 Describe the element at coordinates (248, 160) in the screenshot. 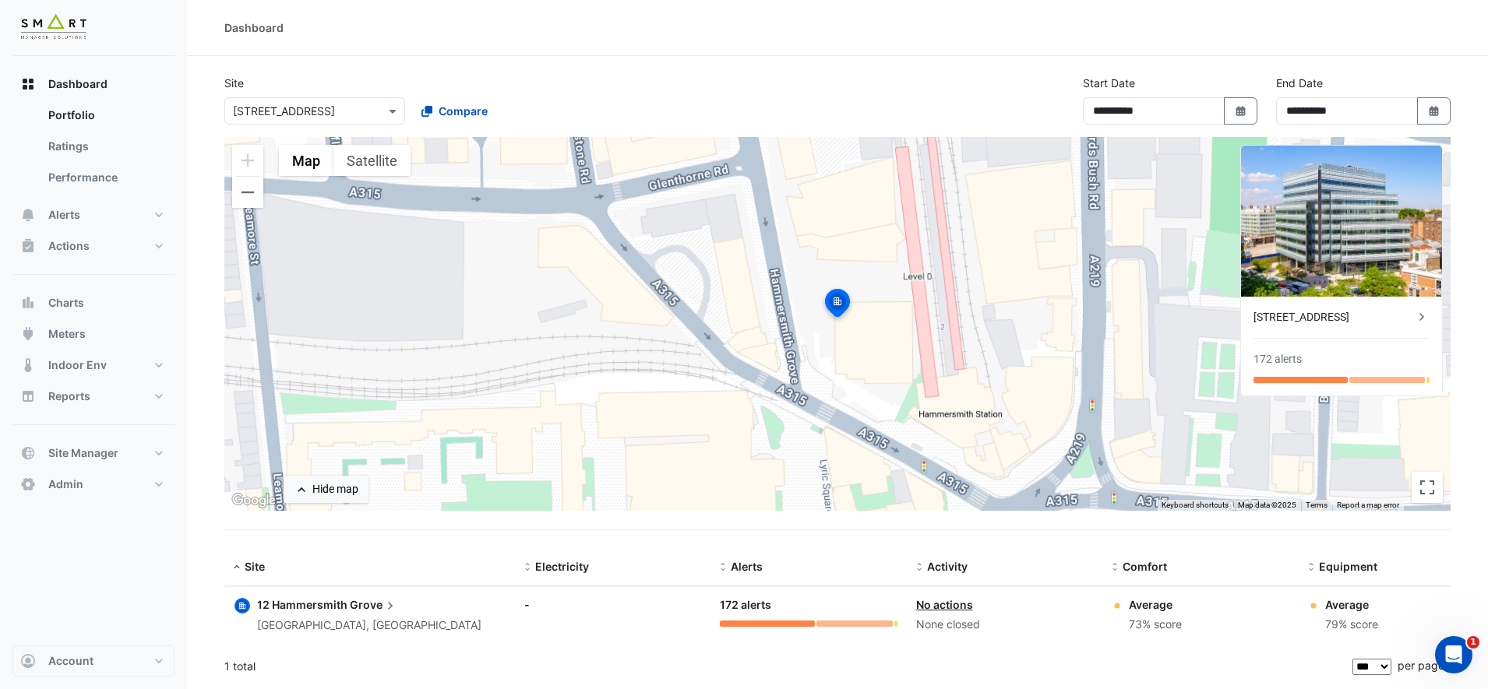

I see `button: Zoom in` at that location.